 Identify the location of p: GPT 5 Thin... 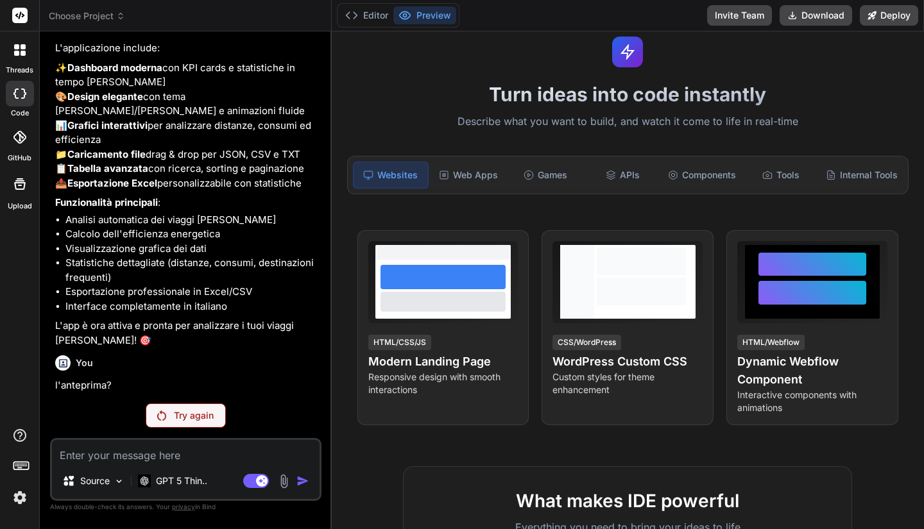
(182, 481).